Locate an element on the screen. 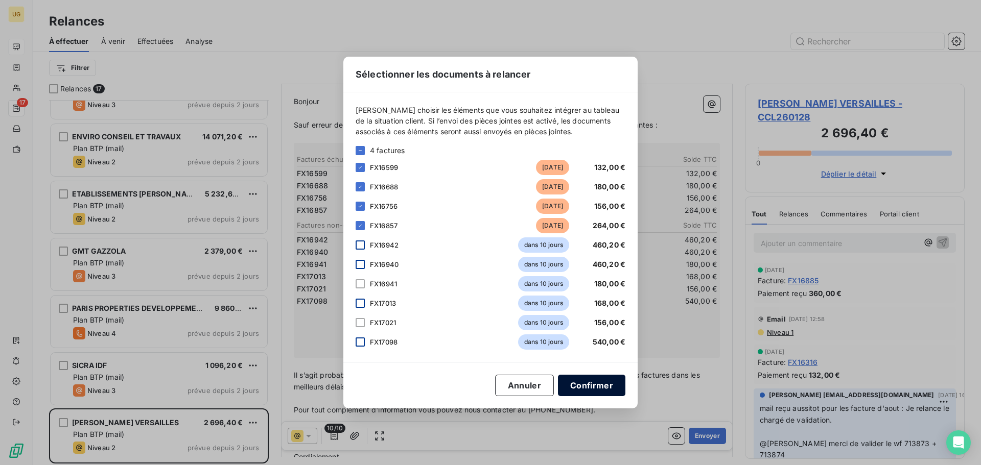  span: FX16857 is located at coordinates (384, 226).